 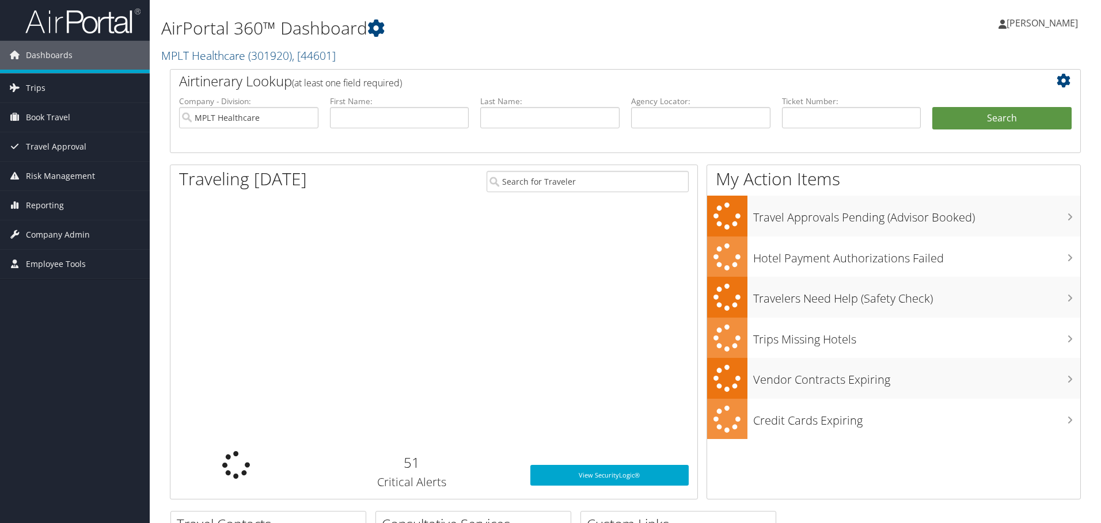 I want to click on span: Book Travel, so click(x=48, y=117).